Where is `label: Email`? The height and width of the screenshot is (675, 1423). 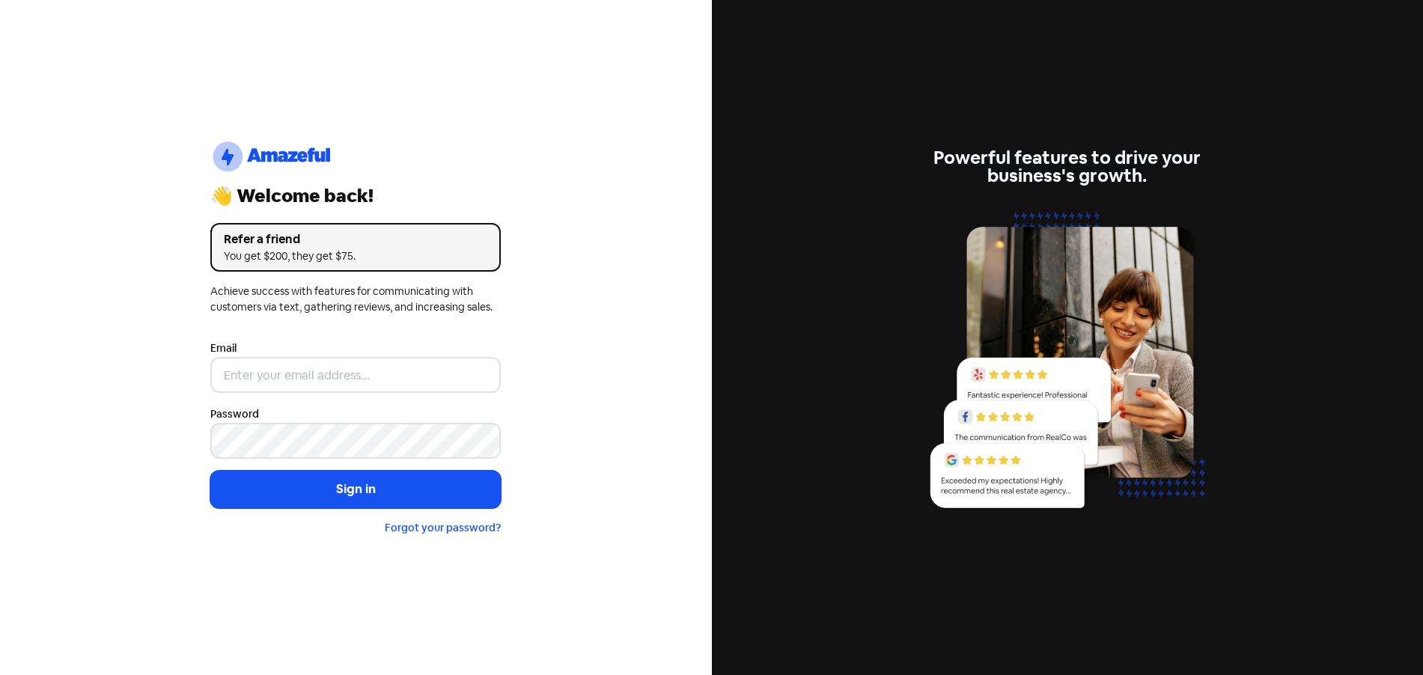 label: Email is located at coordinates (223, 348).